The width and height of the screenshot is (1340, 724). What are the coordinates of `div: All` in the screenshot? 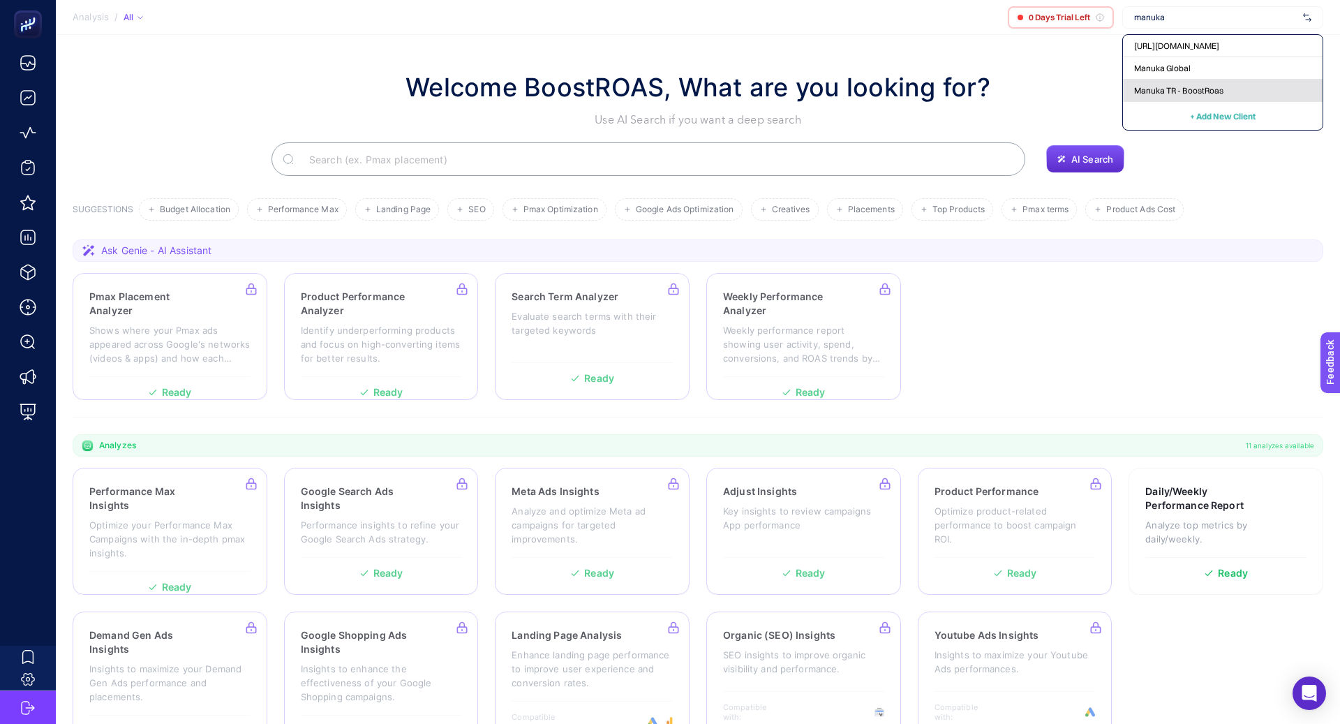 It's located at (133, 17).